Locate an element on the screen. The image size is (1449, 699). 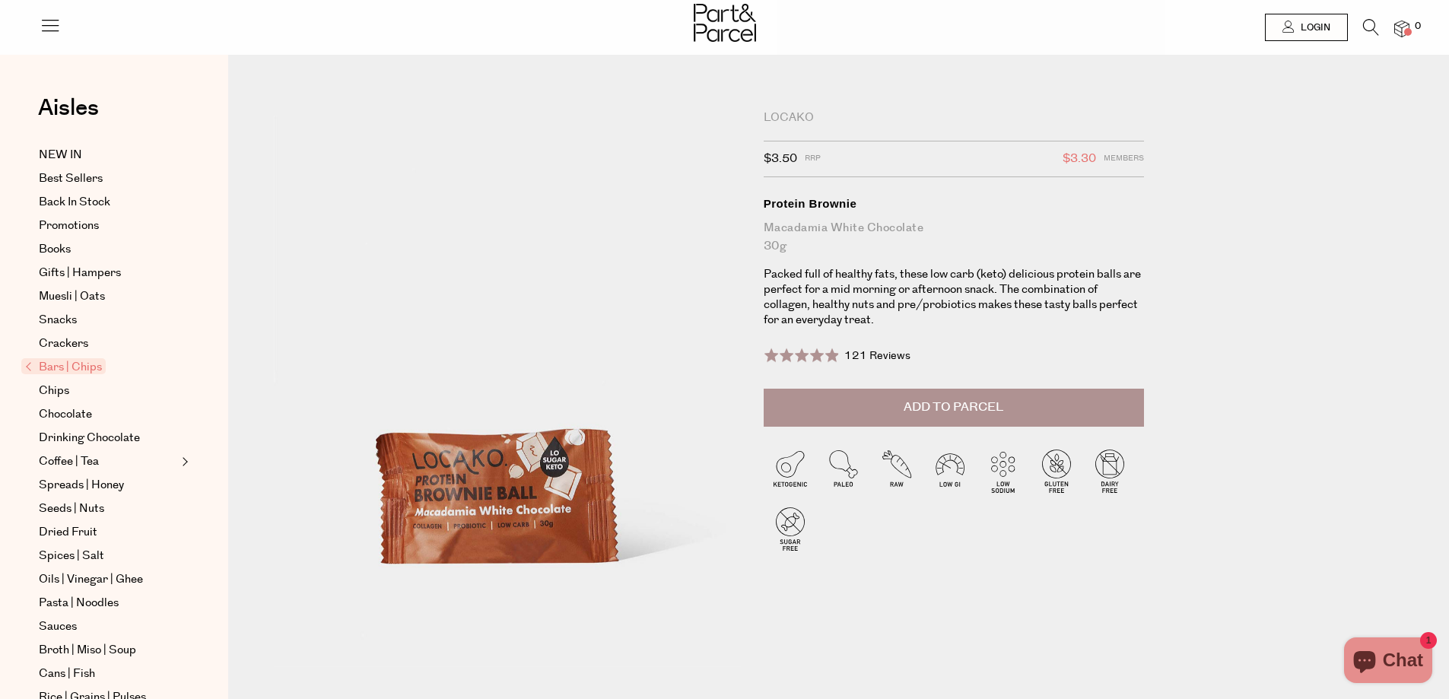
a: Chocolate is located at coordinates (108, 414).